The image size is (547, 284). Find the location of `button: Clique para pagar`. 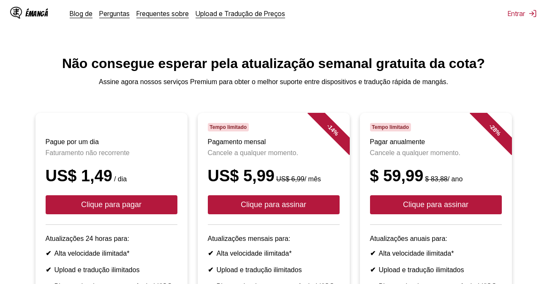

button: Clique para pagar is located at coordinates (112, 205).